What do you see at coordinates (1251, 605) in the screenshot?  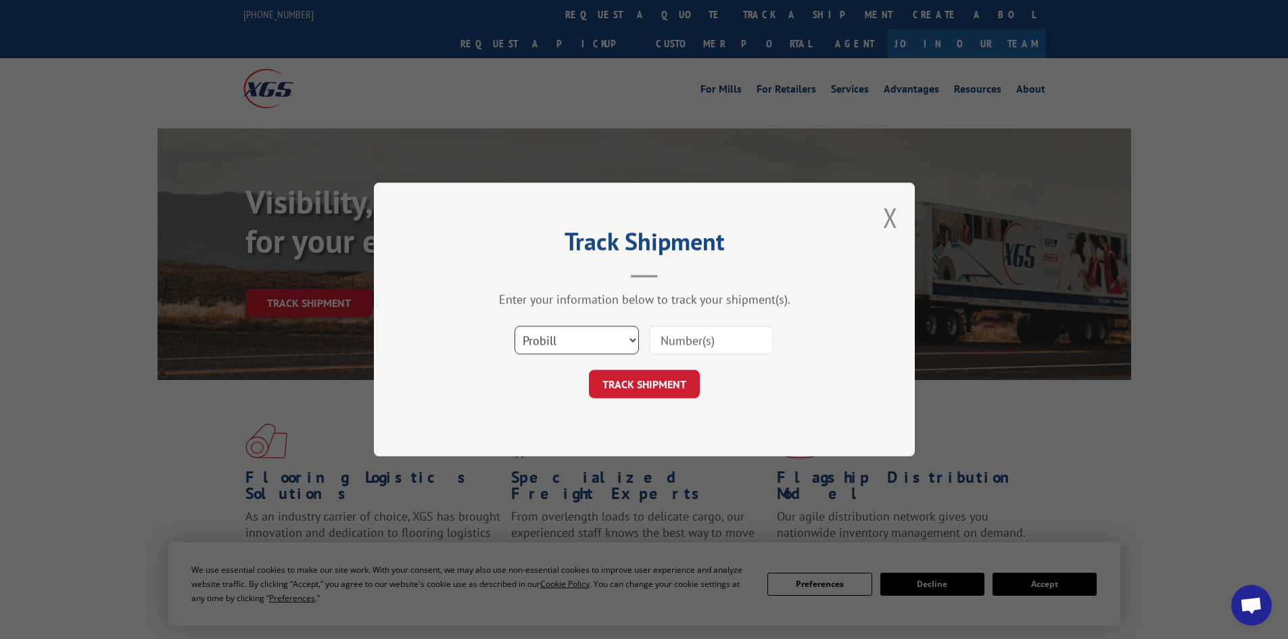 I see `div: Open chat` at bounding box center [1251, 605].